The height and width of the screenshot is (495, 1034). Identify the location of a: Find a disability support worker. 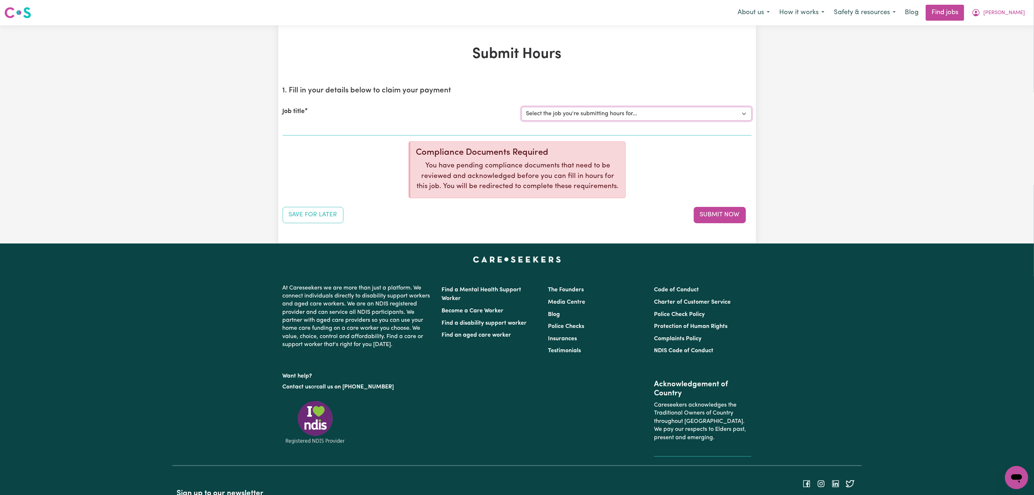
(484, 323).